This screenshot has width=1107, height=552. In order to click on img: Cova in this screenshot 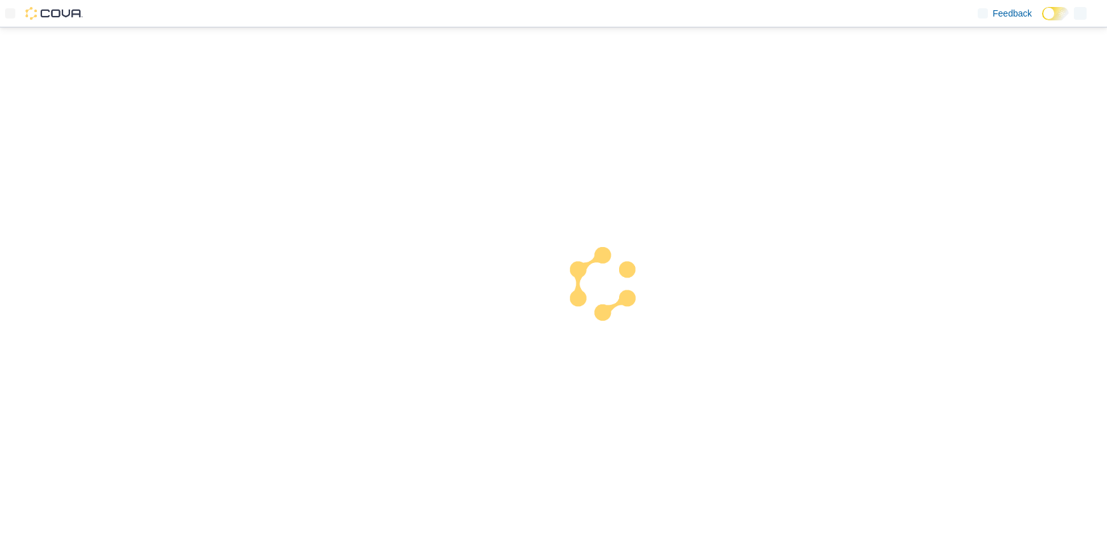, I will do `click(54, 13)`.